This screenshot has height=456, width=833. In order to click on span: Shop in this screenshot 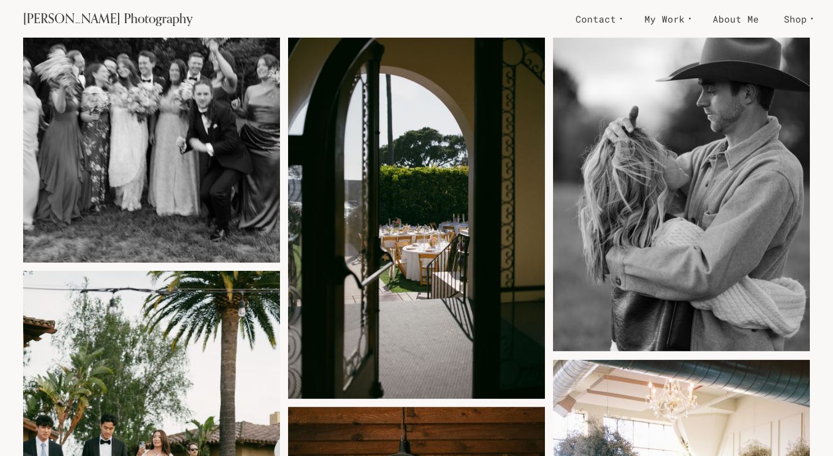, I will do `click(796, 19)`.